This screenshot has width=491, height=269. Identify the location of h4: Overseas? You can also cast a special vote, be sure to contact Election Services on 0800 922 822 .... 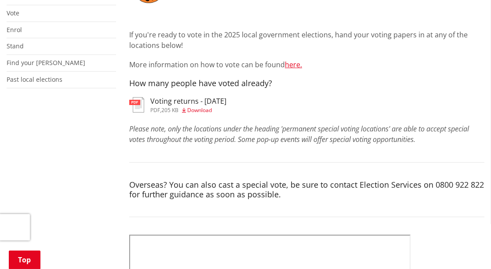
(307, 190).